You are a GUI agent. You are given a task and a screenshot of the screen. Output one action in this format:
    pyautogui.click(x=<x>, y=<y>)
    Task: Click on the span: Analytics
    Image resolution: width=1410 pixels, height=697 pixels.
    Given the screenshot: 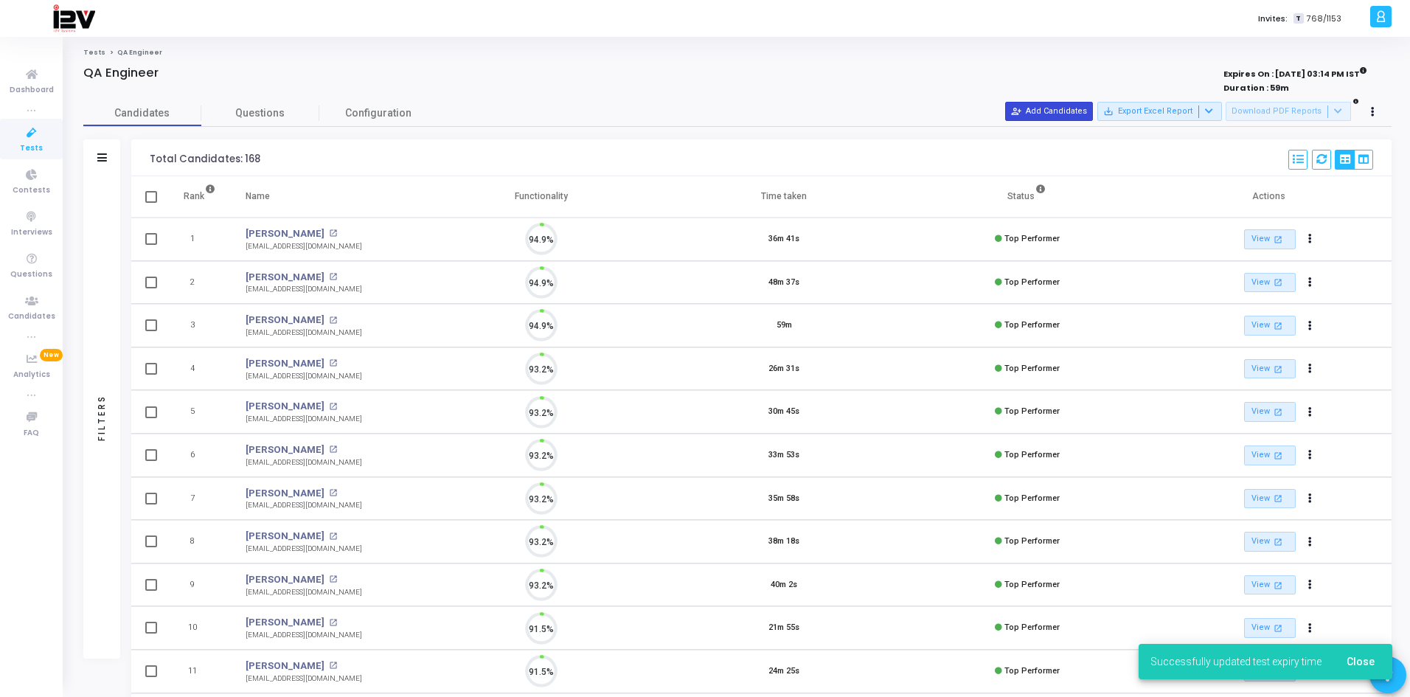 What is the action you would take?
    pyautogui.click(x=32, y=375)
    